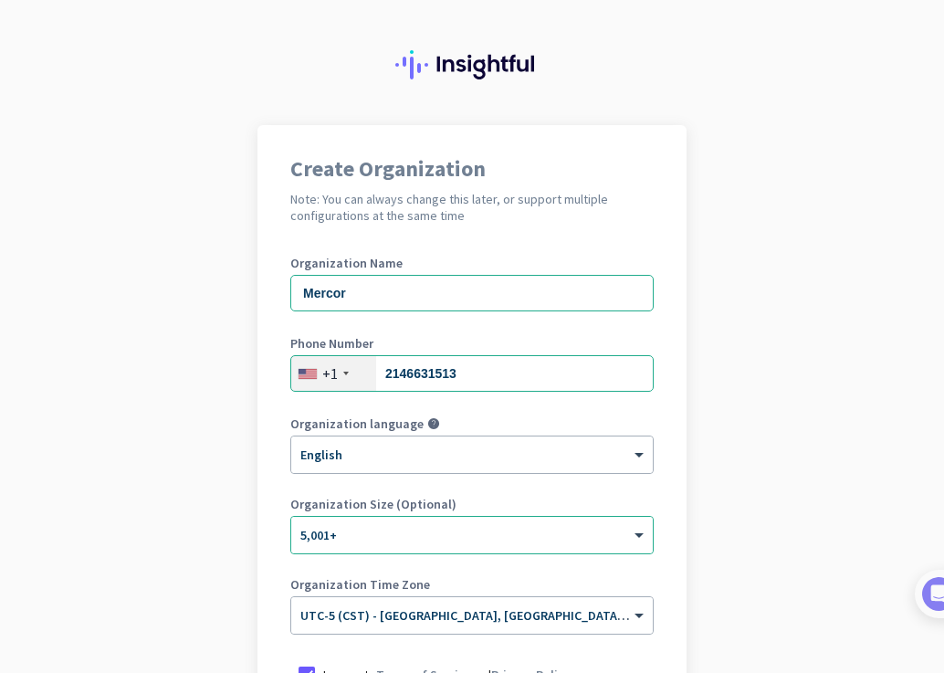 This screenshot has height=673, width=944. I want to click on input: 201-555-0123, so click(472, 373).